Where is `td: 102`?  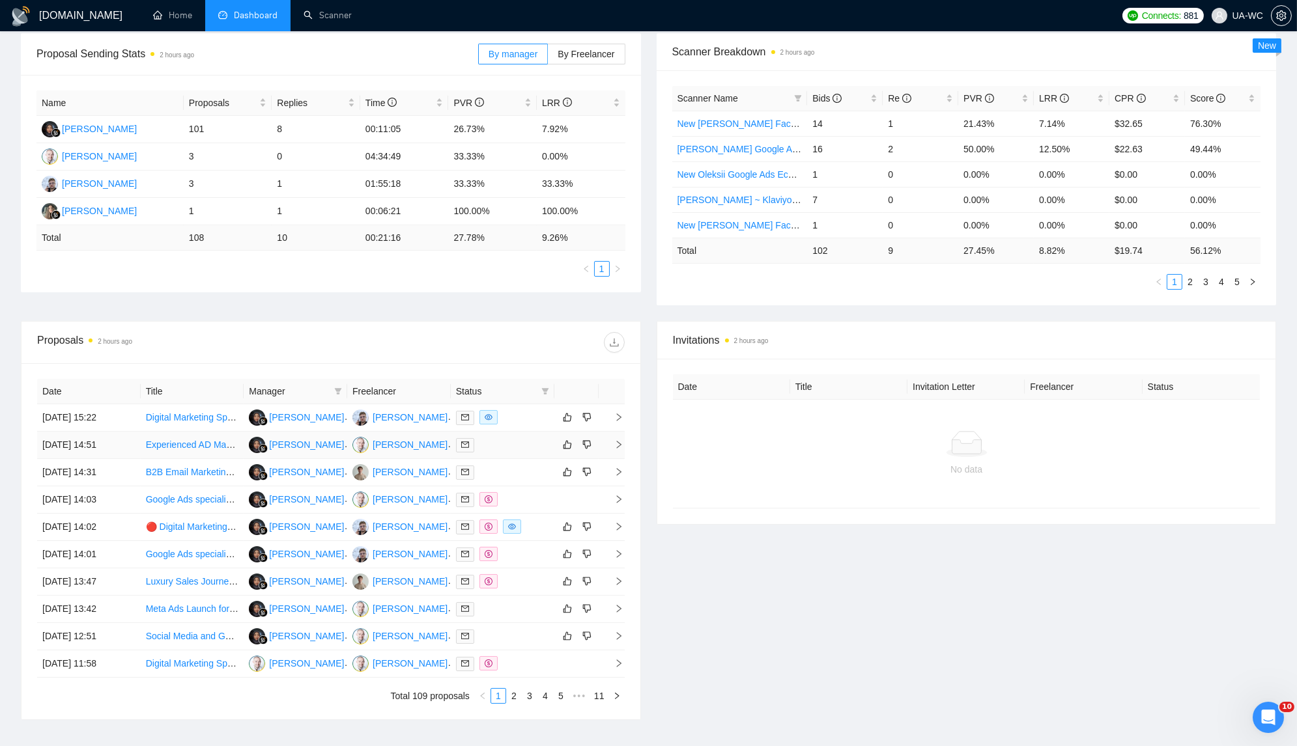 td: 102 is located at coordinates (845, 250).